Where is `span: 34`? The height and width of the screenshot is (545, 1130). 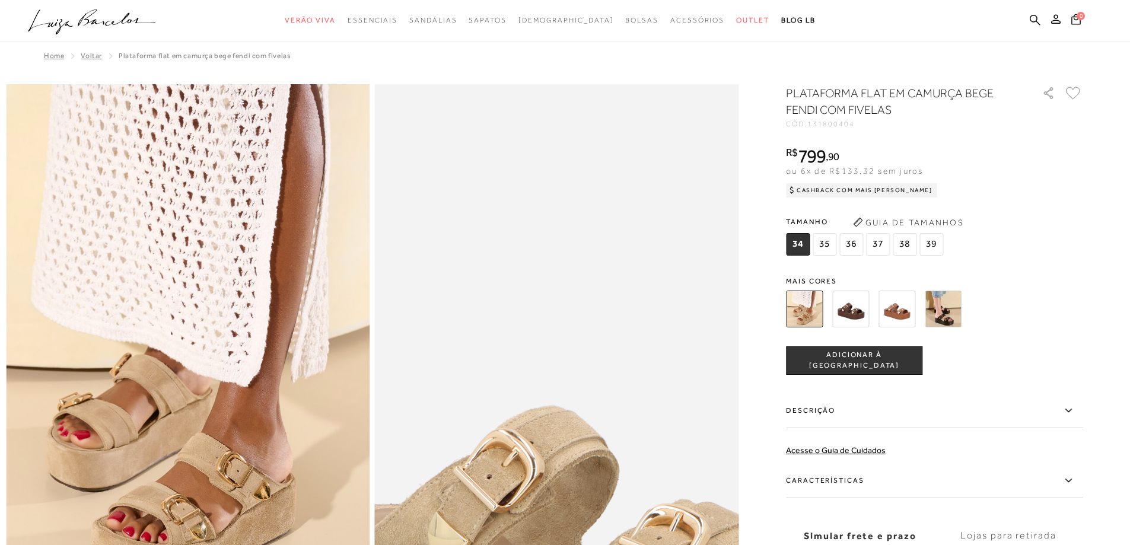
span: 34 is located at coordinates (798, 244).